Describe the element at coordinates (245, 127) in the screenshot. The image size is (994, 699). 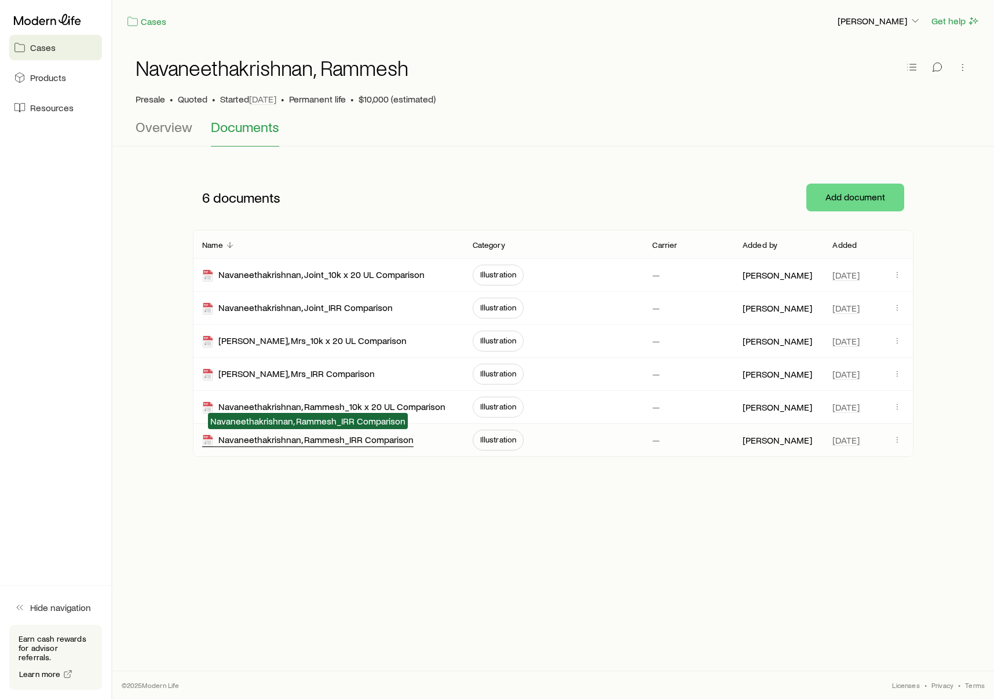
I see `span: Documents` at that location.